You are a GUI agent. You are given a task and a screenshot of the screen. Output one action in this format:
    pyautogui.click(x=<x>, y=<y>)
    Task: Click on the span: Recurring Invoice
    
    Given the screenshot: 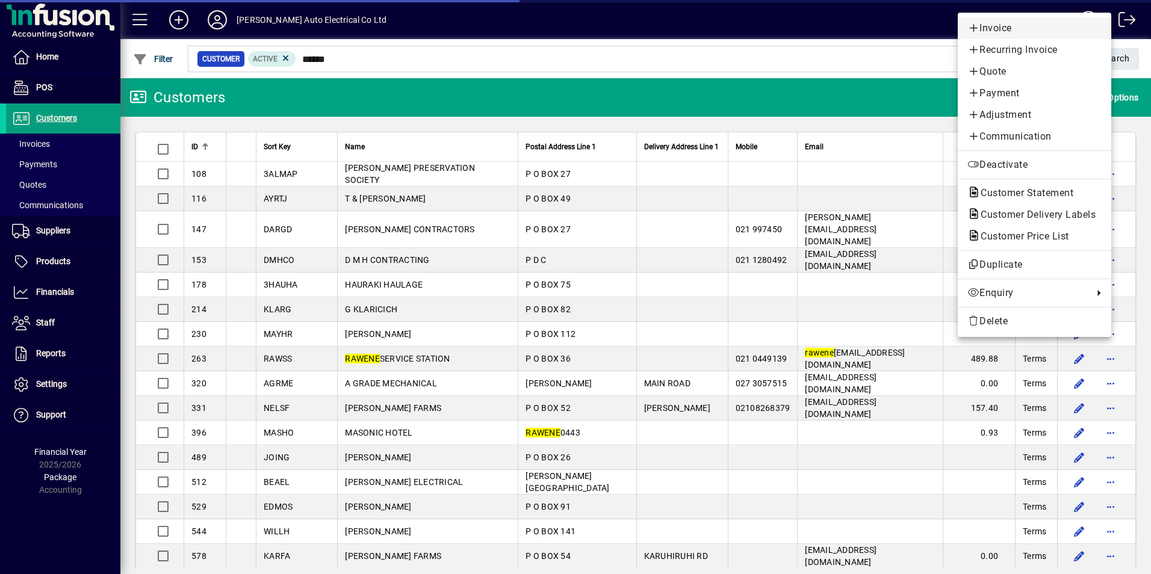 What is the action you would take?
    pyautogui.click(x=1034, y=50)
    